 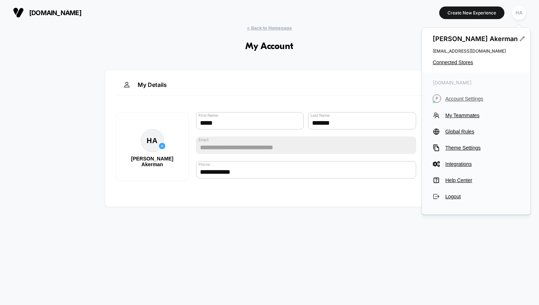 What do you see at coordinates (482, 164) in the screenshot?
I see `span: Integrations` at bounding box center [482, 164].